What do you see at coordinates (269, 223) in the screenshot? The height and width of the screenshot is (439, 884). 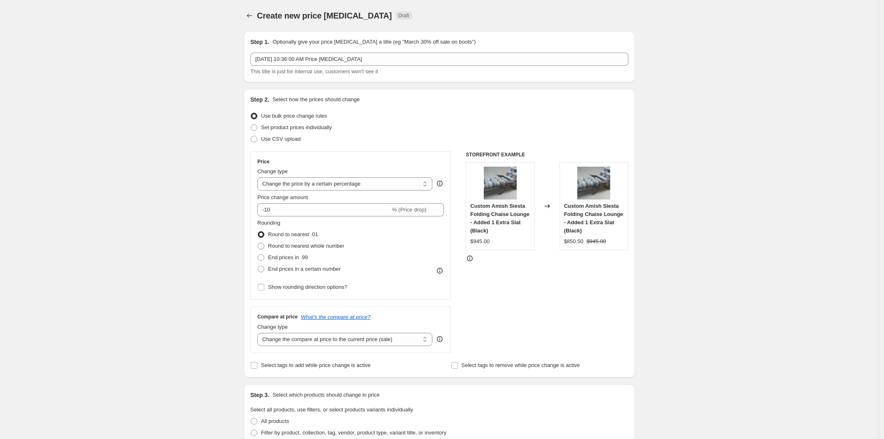 I see `span: Rounding` at bounding box center [269, 223].